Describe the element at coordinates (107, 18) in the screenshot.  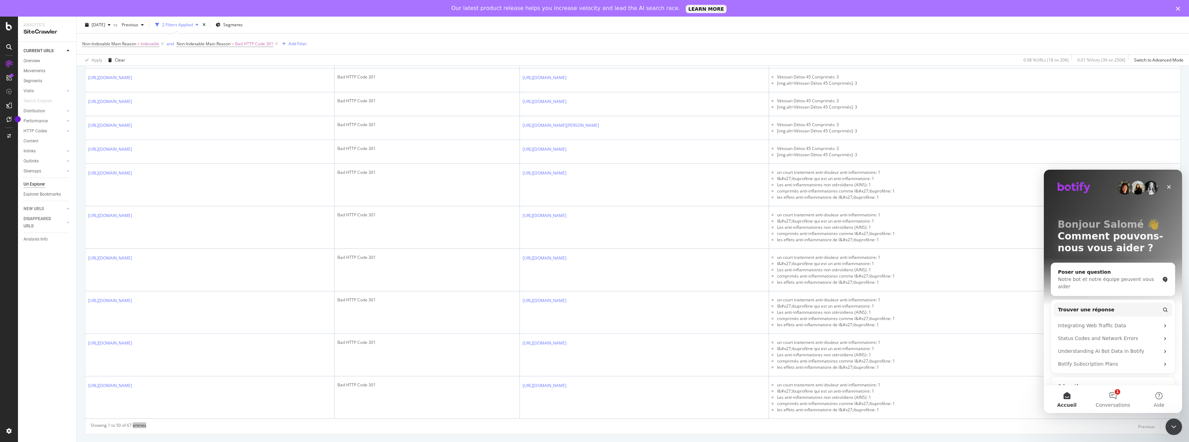
I see `img: Profile image for Alex` at that location.